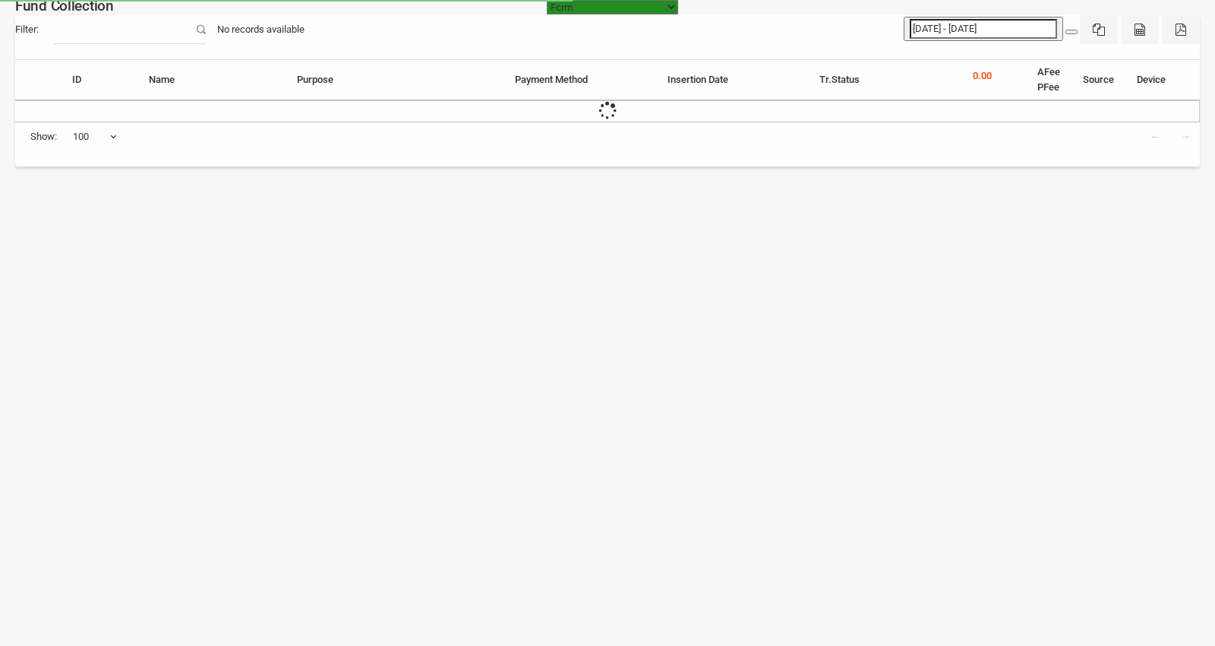 The image size is (1215, 646). What do you see at coordinates (1098, 80) in the screenshot?
I see `th: Source` at bounding box center [1098, 80].